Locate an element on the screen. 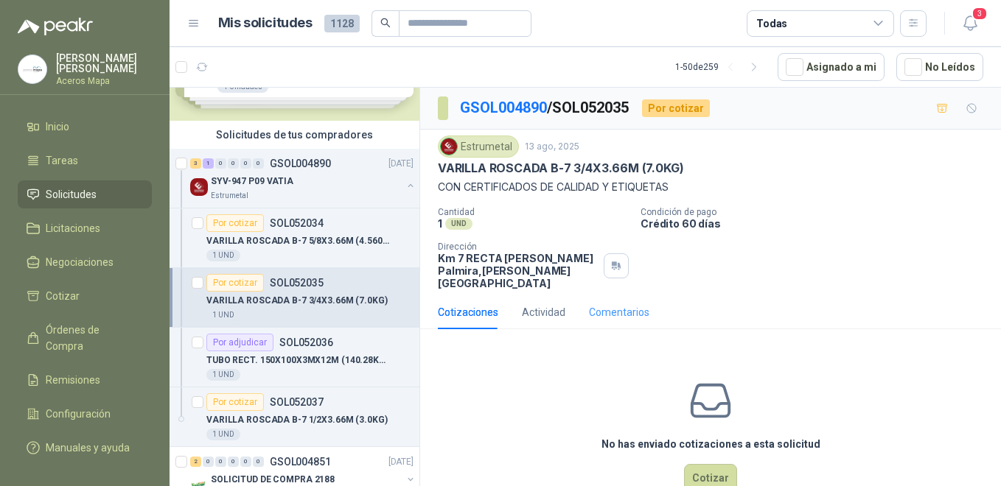 The height and width of the screenshot is (486, 1001). span: Solicitudes is located at coordinates (71, 195).